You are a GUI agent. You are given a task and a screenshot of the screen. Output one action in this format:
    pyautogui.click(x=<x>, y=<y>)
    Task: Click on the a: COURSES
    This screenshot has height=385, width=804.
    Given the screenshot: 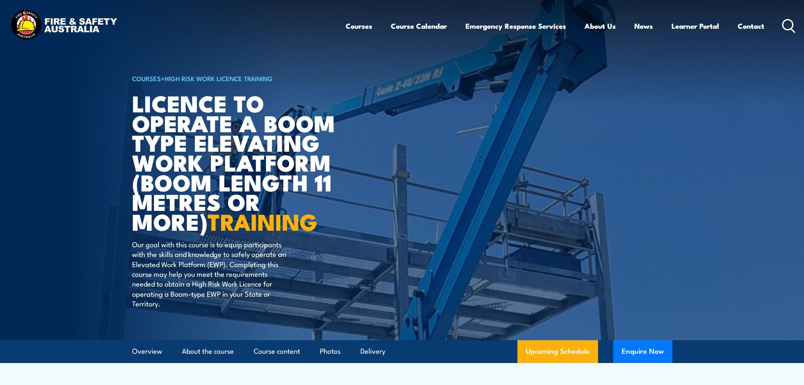 What is the action you would take?
    pyautogui.click(x=146, y=78)
    